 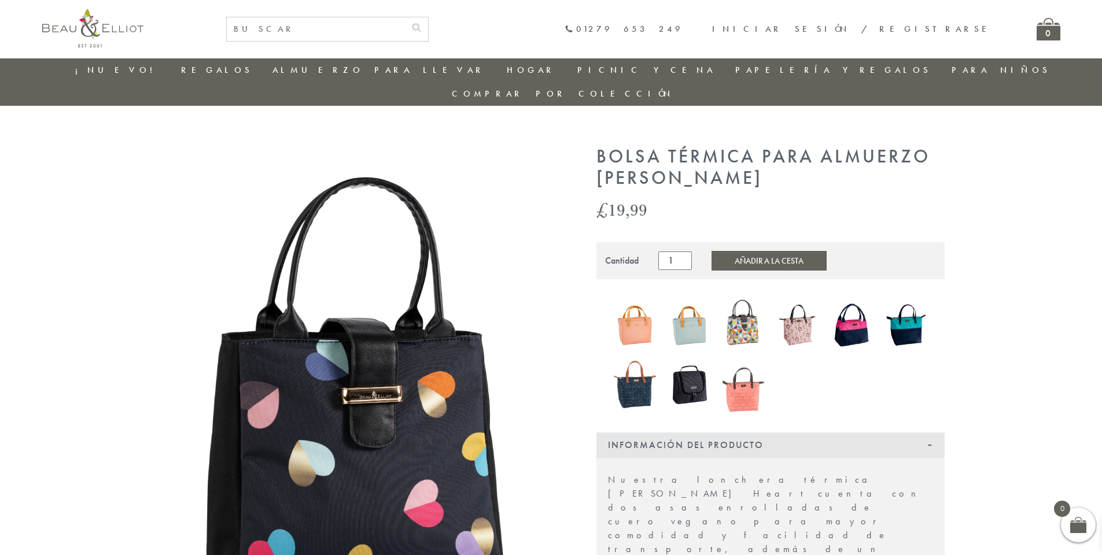 What do you see at coordinates (686, 445) in the screenshot?
I see `font: Información del producto` at bounding box center [686, 445].